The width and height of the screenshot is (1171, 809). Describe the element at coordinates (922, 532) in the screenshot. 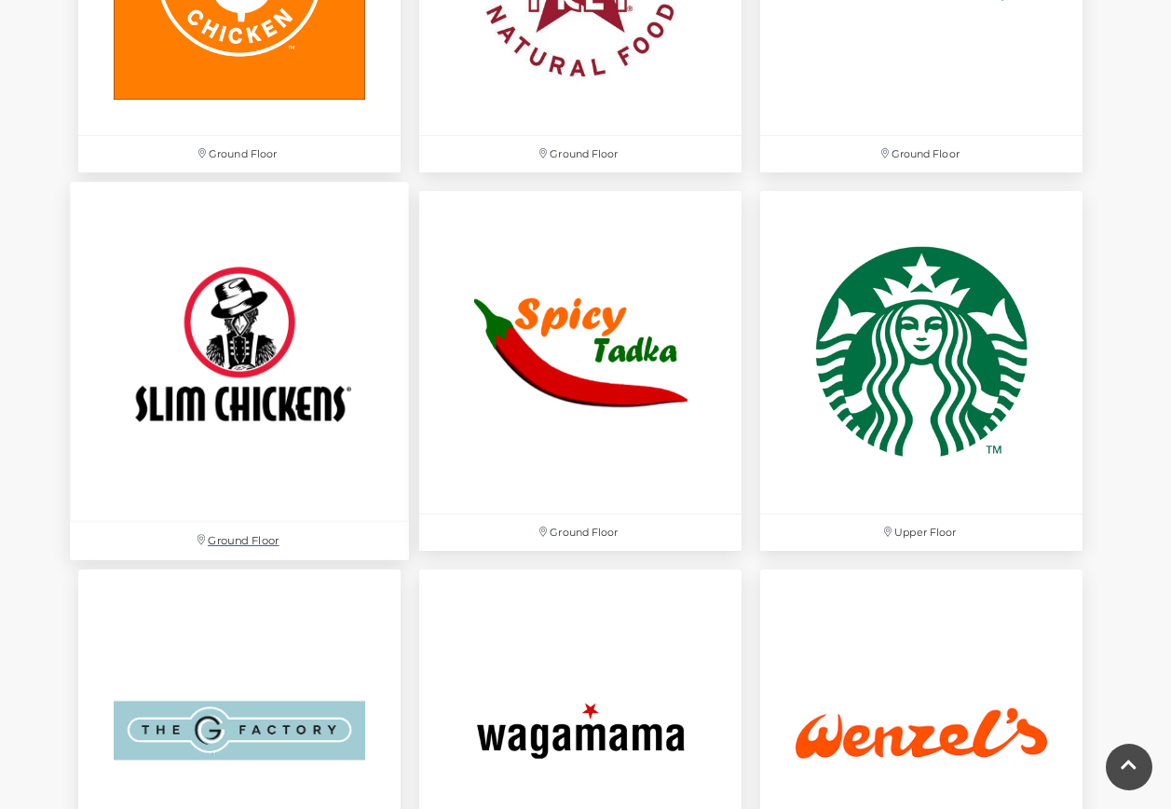

I see `p: Upper Floor` at that location.